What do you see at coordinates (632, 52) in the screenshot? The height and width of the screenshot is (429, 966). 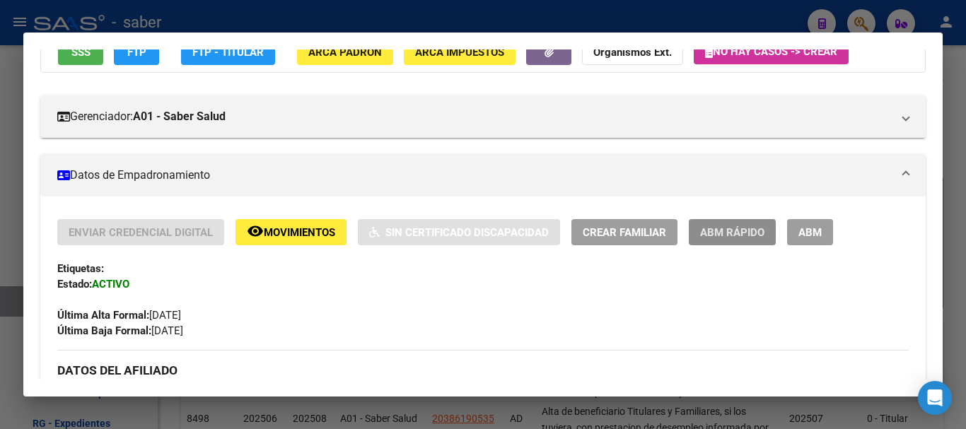 I see `button: Organismos Ext.` at bounding box center [632, 52].